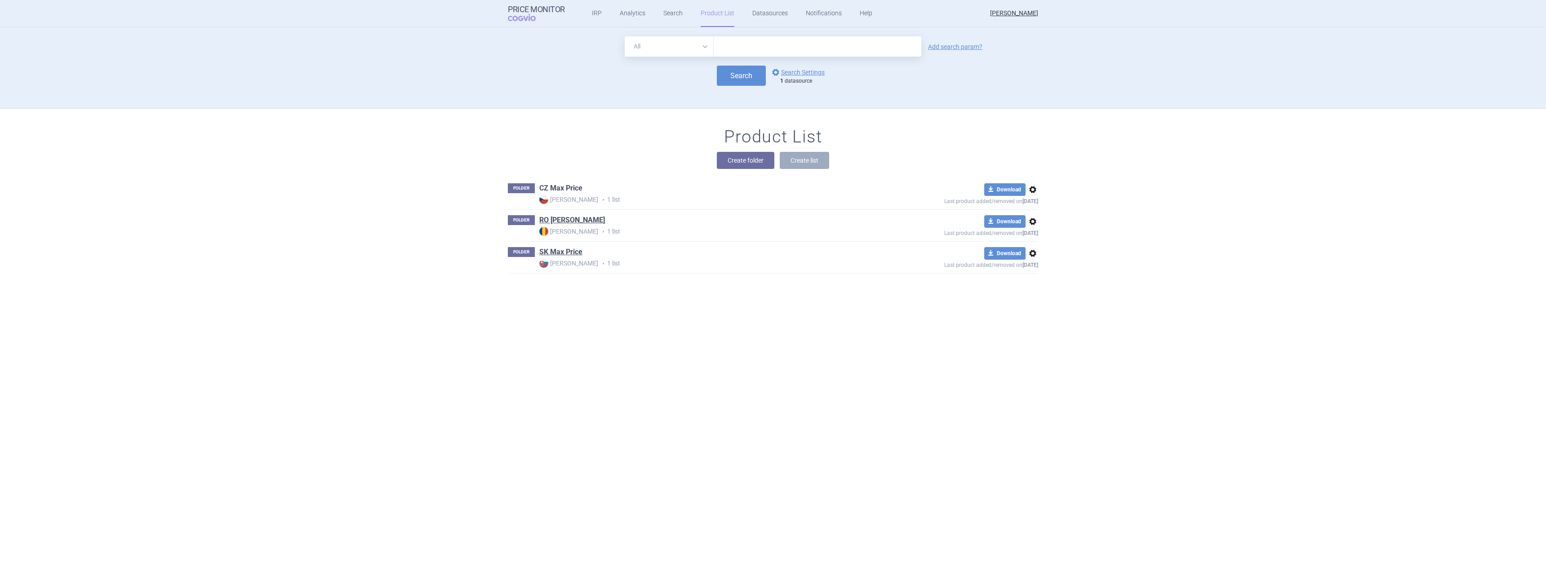  Describe the element at coordinates (797, 72) in the screenshot. I see `a: Search Settings` at that location.